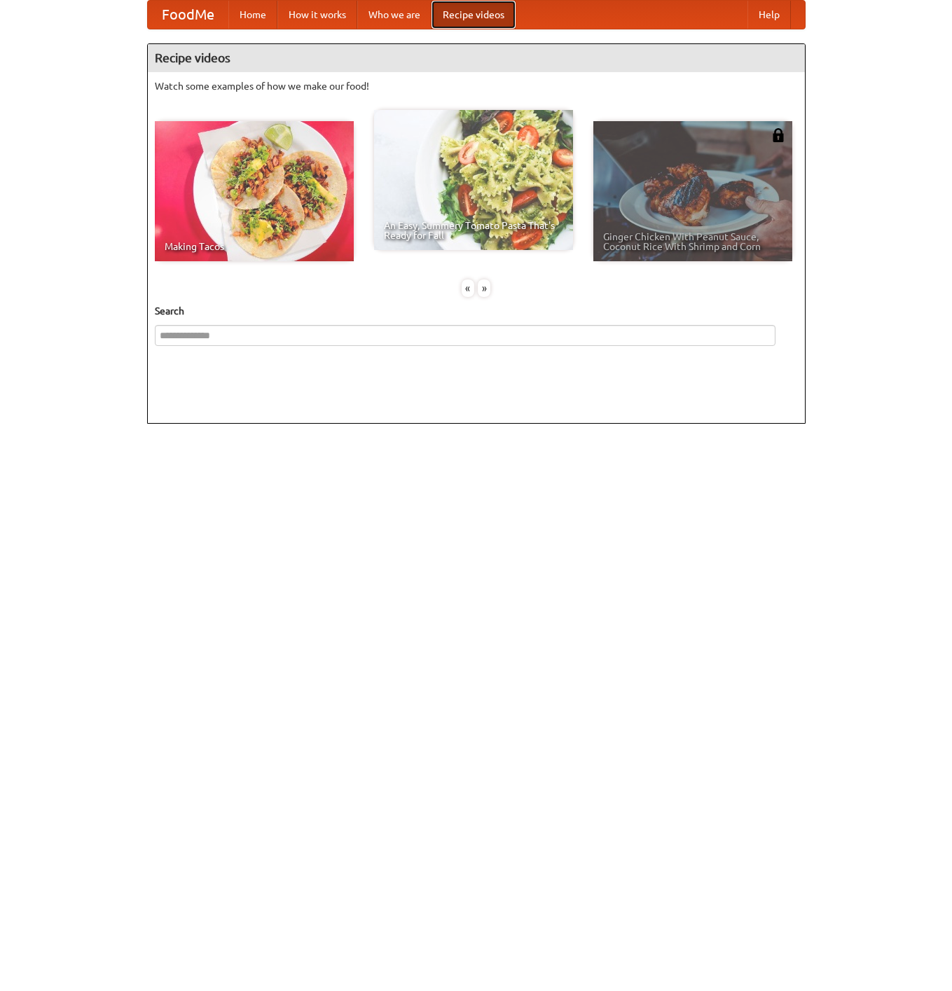 The image size is (952, 991). I want to click on h4: Recipe videos, so click(476, 58).